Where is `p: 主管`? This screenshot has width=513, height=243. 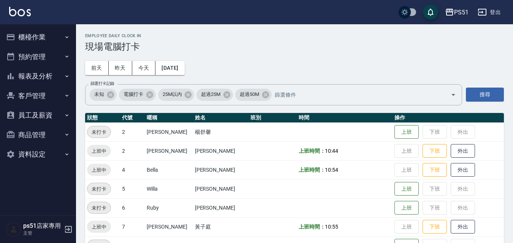
p: 主管 is located at coordinates (43, 233).